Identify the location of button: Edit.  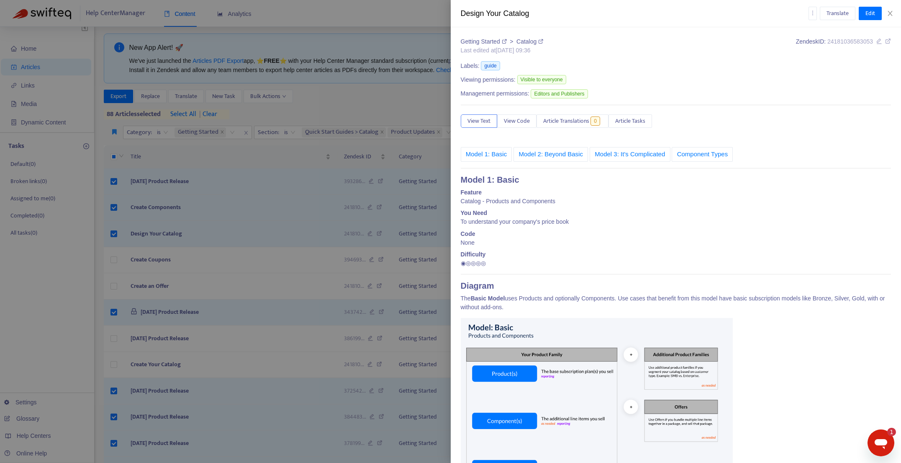
(870, 13).